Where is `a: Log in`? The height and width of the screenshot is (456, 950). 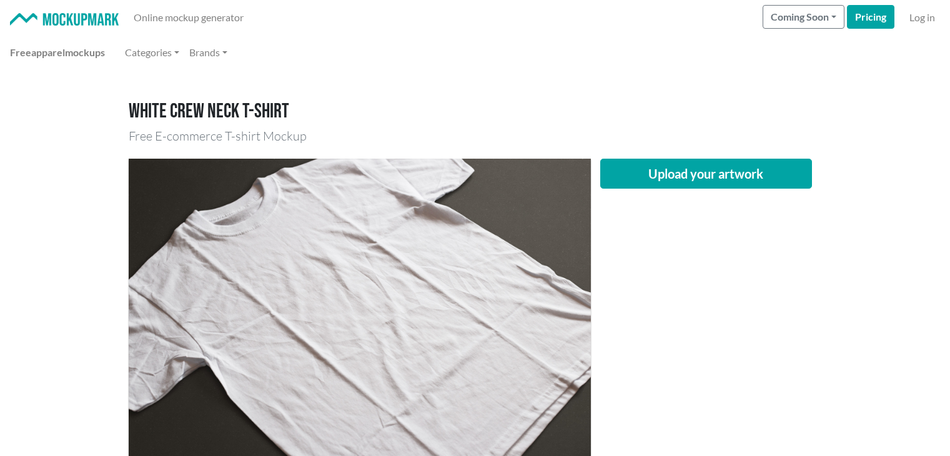
a: Log in is located at coordinates (921, 17).